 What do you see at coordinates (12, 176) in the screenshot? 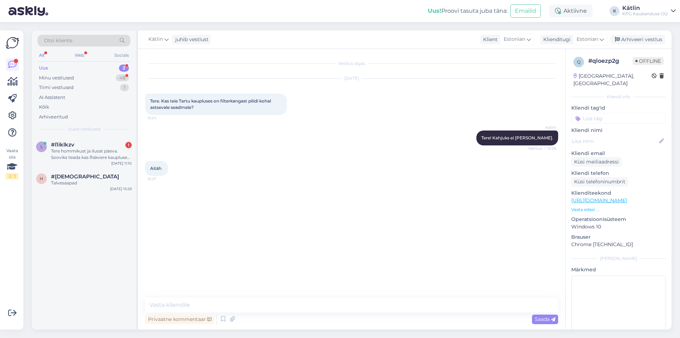
I see `div: 2 / 3` at bounding box center [12, 176].